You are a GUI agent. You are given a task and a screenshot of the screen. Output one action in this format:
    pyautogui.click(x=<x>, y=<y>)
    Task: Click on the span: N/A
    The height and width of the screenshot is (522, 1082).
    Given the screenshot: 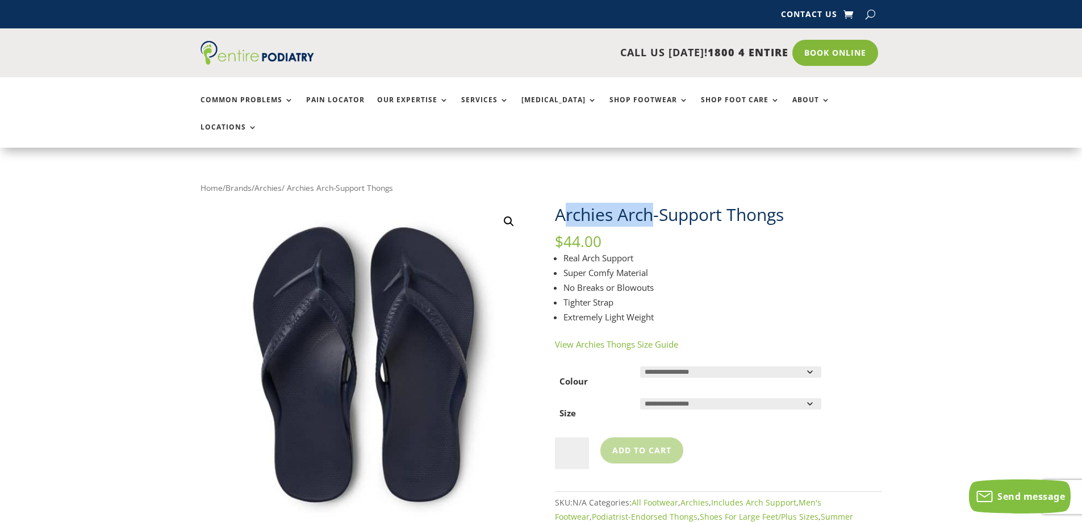 What is the action you would take?
    pyautogui.click(x=580, y=502)
    